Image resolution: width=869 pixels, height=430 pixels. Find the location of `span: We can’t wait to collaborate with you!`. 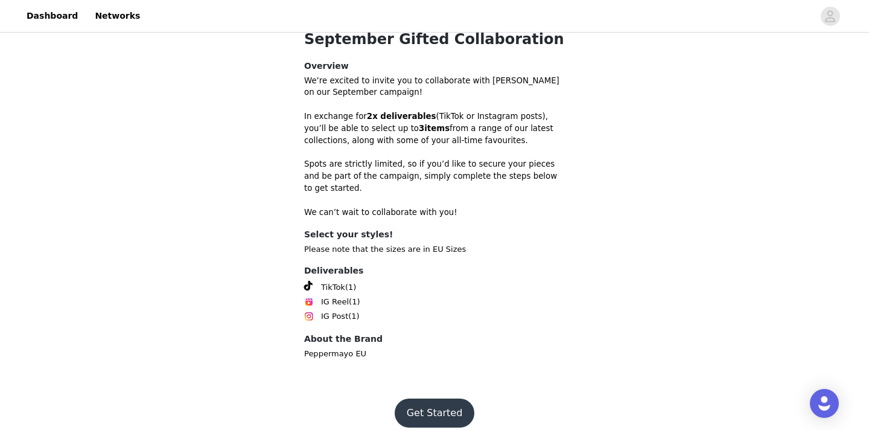

span: We can’t wait to collaborate with you! is located at coordinates (381, 212).